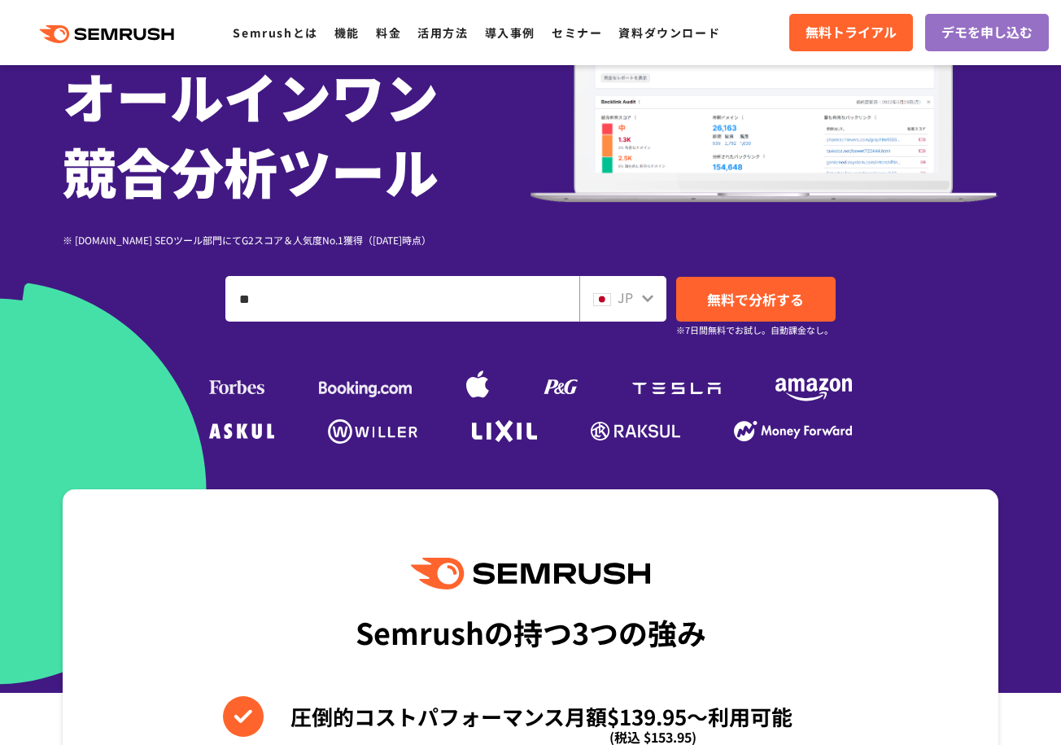  Describe the element at coordinates (531, 716) in the screenshot. I see `li: 圧倒的コストパフォーマンス月額$139.95〜利用可能` at that location.